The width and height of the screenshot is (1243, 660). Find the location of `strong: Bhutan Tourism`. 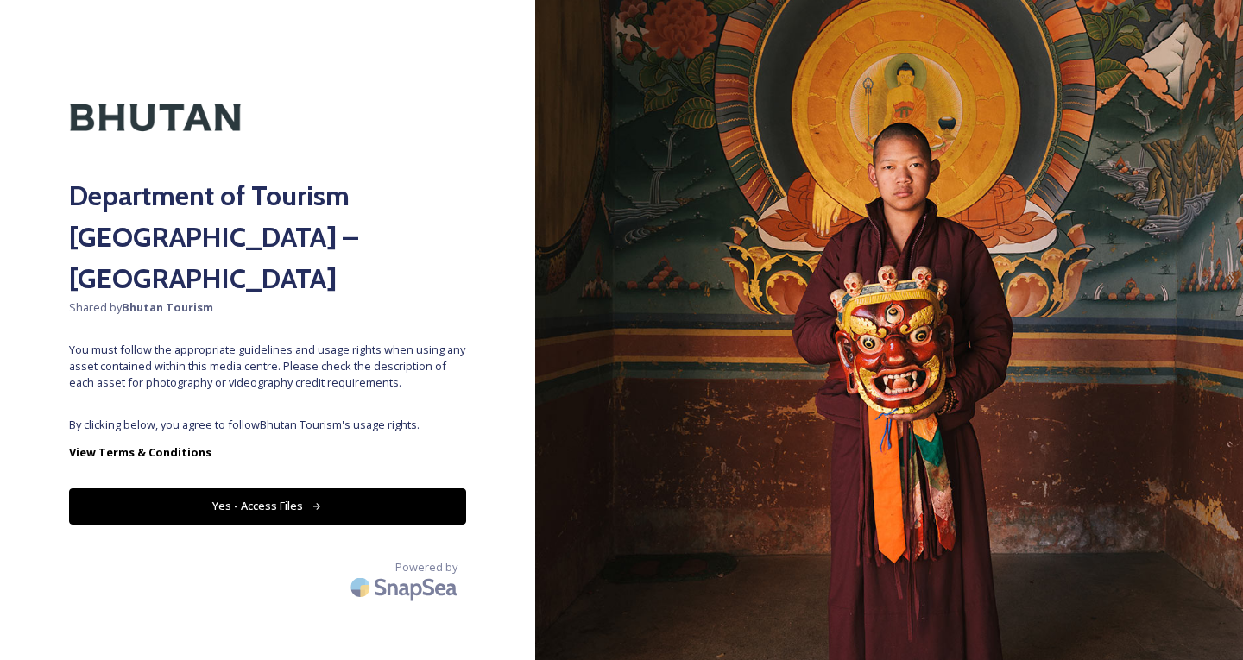

strong: Bhutan Tourism is located at coordinates (167, 307).